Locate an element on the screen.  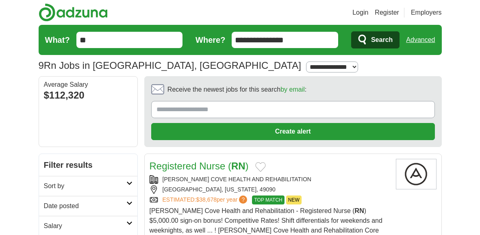
span: Receive the newest jobs for this search : is located at coordinates (237, 89).